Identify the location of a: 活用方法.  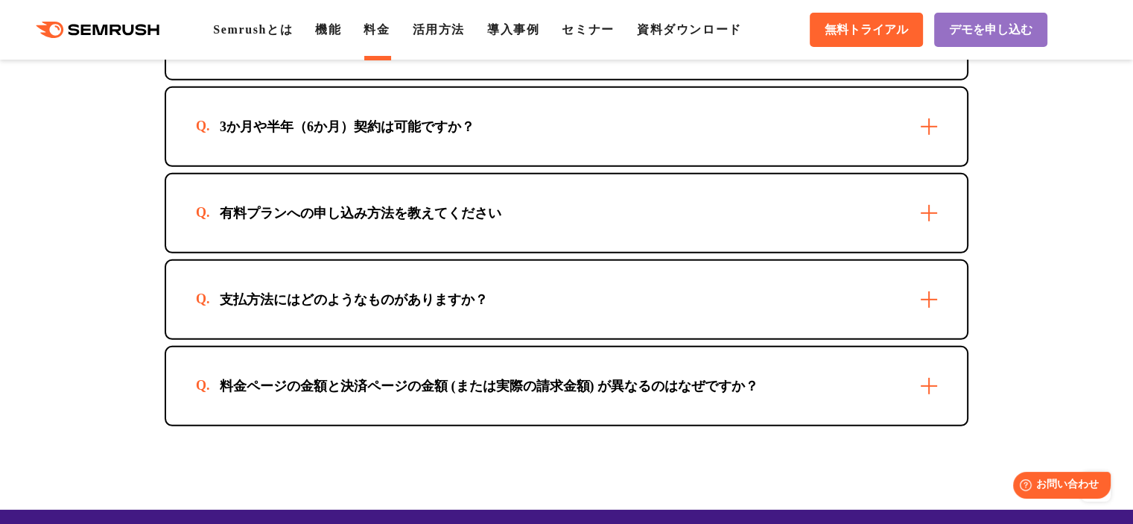
(439, 29).